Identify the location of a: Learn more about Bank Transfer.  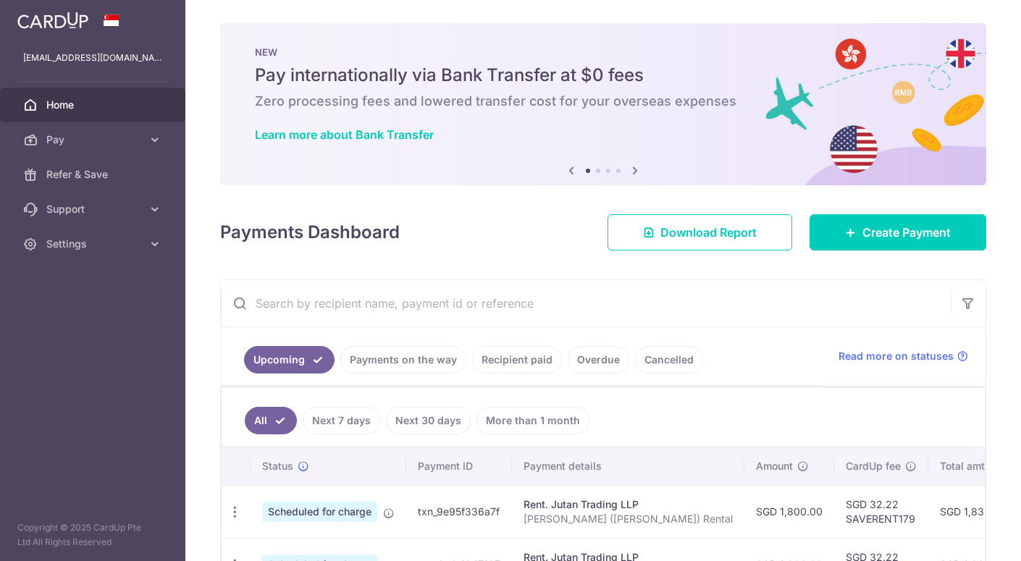
(344, 135).